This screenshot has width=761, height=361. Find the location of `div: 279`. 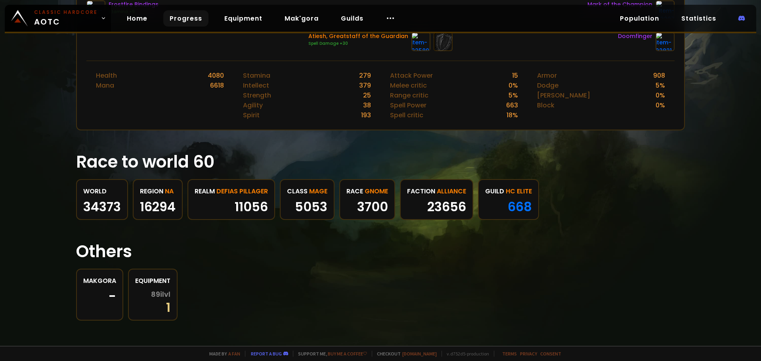

div: 279 is located at coordinates (365, 75).